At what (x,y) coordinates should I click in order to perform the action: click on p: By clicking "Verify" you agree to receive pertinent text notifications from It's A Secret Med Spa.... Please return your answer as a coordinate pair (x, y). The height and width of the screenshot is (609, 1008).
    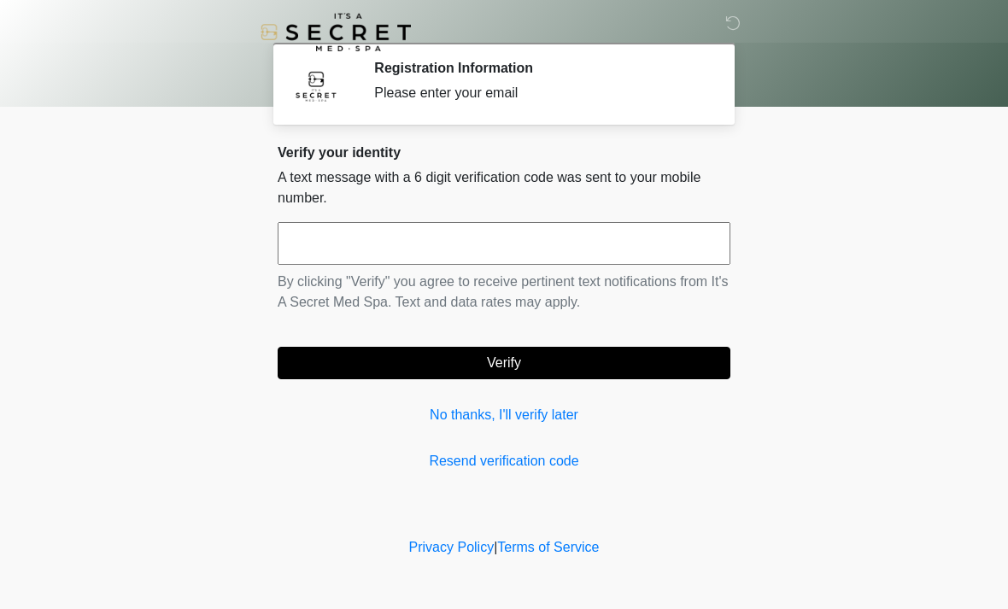
    Looking at the image, I should click on (504, 292).